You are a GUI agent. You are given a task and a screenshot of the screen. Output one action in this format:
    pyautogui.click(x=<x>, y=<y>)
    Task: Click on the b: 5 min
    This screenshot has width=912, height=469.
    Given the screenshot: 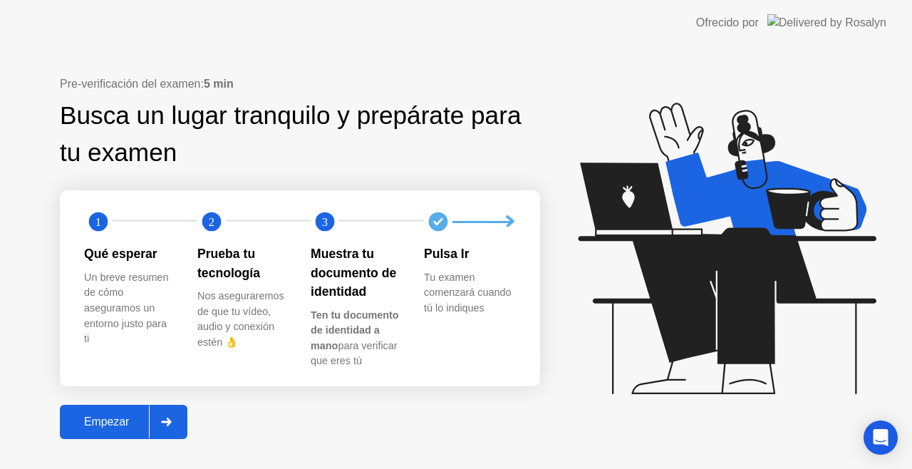 What is the action you would take?
    pyautogui.click(x=219, y=83)
    